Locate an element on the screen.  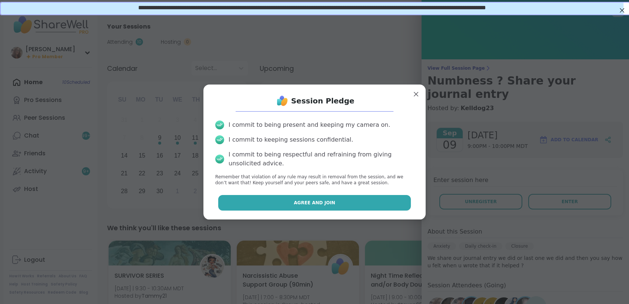
button: Agree and Join is located at coordinates (314, 203).